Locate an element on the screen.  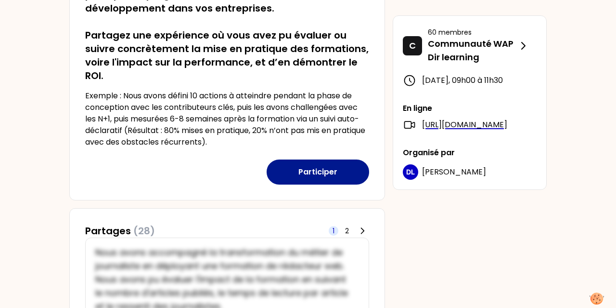
p: Organisé par is located at coordinates (470, 153).